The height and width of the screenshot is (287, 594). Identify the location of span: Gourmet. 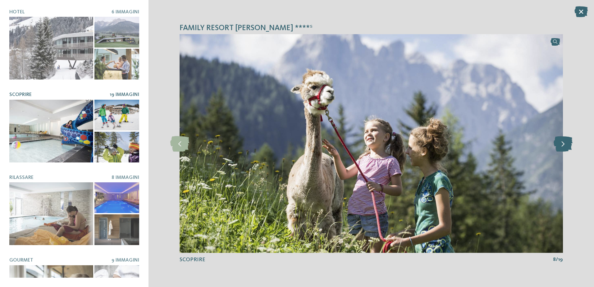
(21, 260).